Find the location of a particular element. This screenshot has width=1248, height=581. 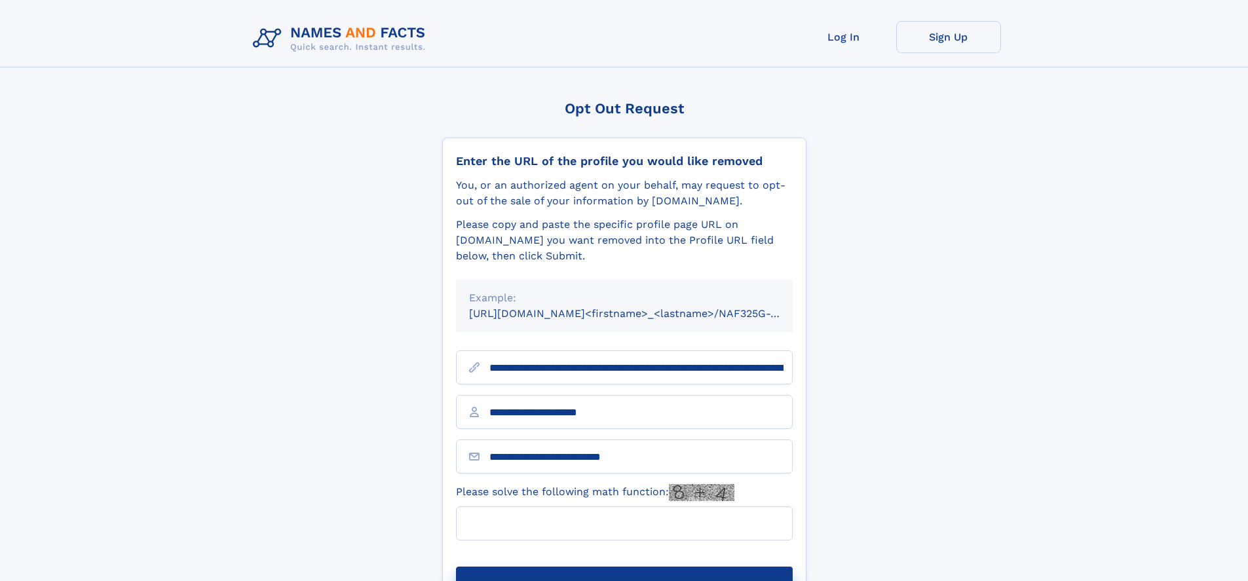

a: Sign Up is located at coordinates (948, 37).